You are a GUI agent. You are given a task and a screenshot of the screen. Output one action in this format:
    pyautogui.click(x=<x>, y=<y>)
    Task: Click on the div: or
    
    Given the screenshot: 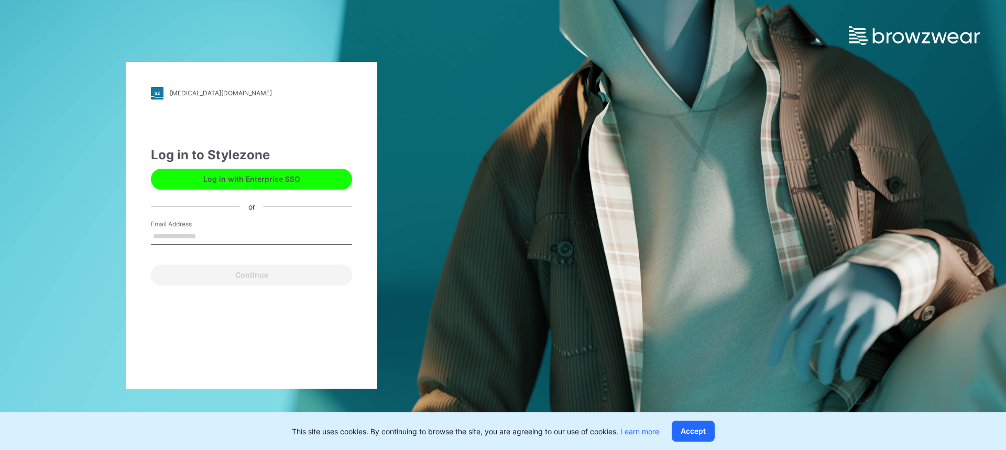 What is the action you would take?
    pyautogui.click(x=252, y=206)
    